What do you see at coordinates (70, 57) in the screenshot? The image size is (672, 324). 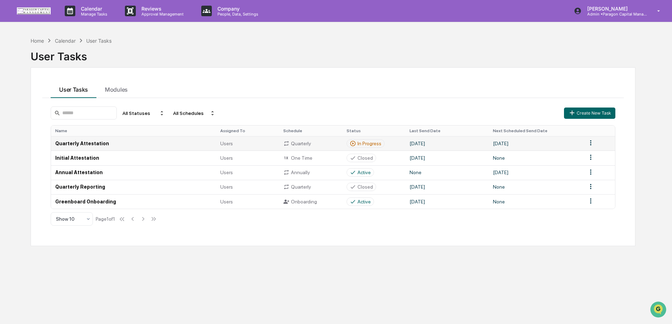 I see `div: Start new chat` at bounding box center [70, 57].